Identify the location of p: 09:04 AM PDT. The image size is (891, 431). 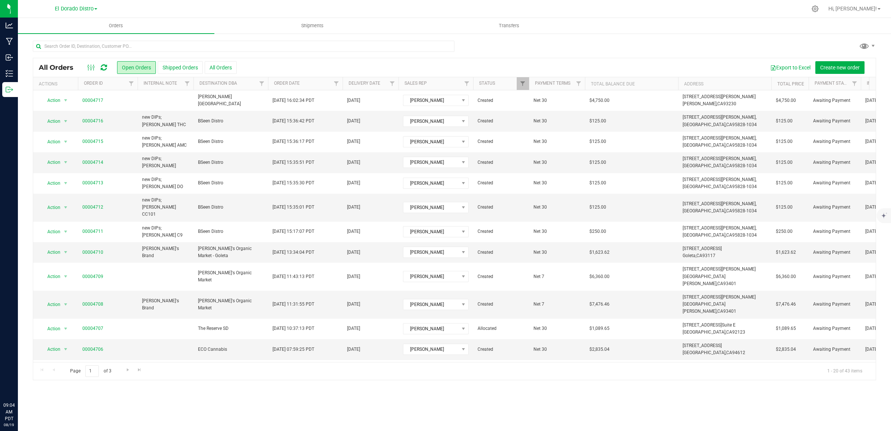
(9, 412).